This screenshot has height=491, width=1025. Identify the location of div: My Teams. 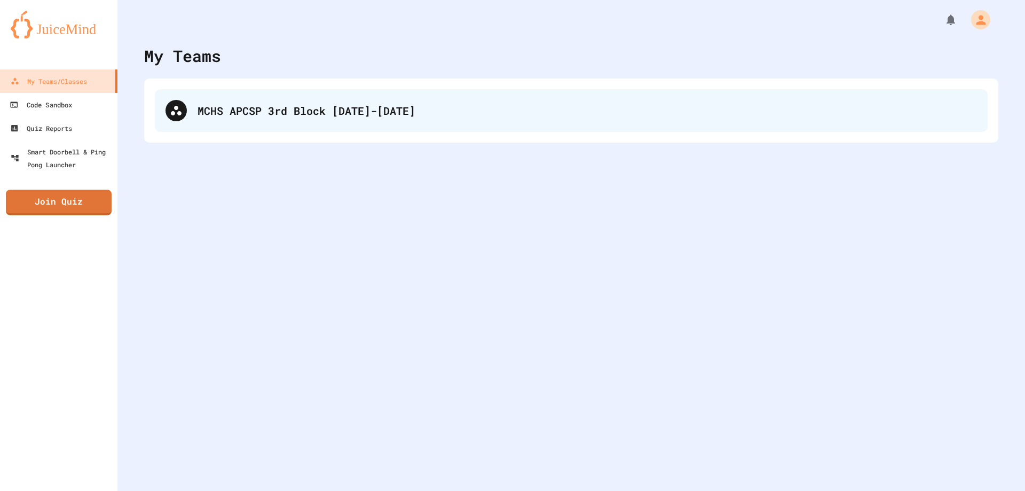
(183, 56).